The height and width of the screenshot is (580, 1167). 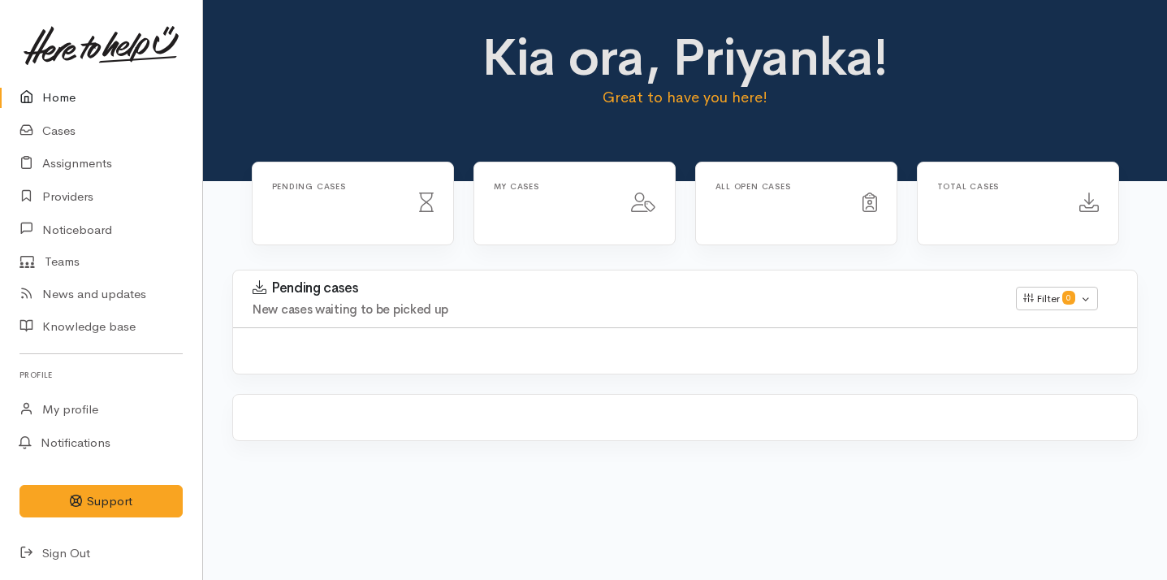 What do you see at coordinates (779, 186) in the screenshot?
I see `h6: All Open cases` at bounding box center [779, 186].